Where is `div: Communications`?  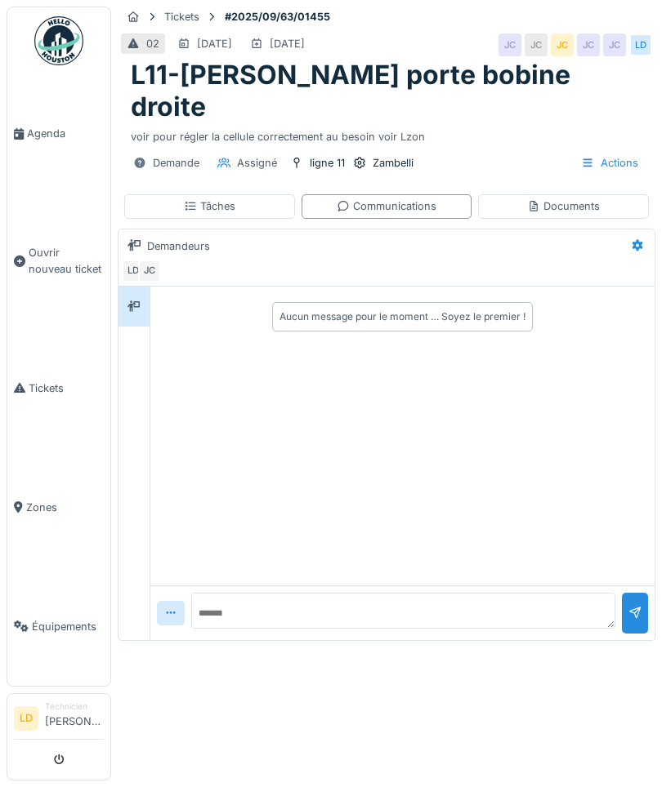 div: Communications is located at coordinates (386, 206).